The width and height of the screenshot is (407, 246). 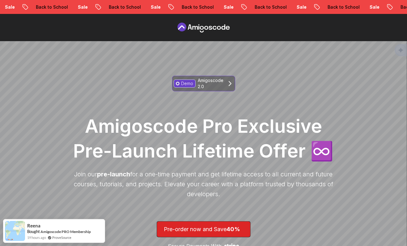 What do you see at coordinates (234, 229) in the screenshot?
I see `span: 40%` at bounding box center [234, 229].